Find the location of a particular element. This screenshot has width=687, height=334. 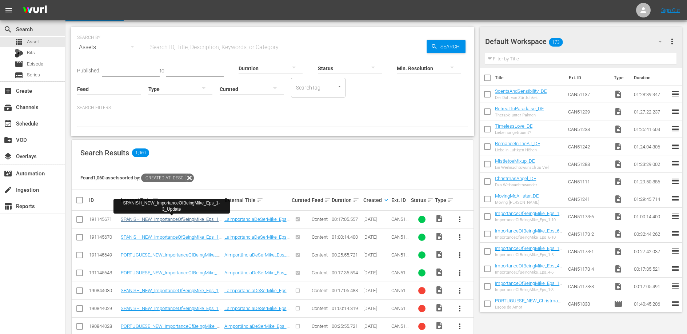

td: CAN51239 is located at coordinates (588, 112).